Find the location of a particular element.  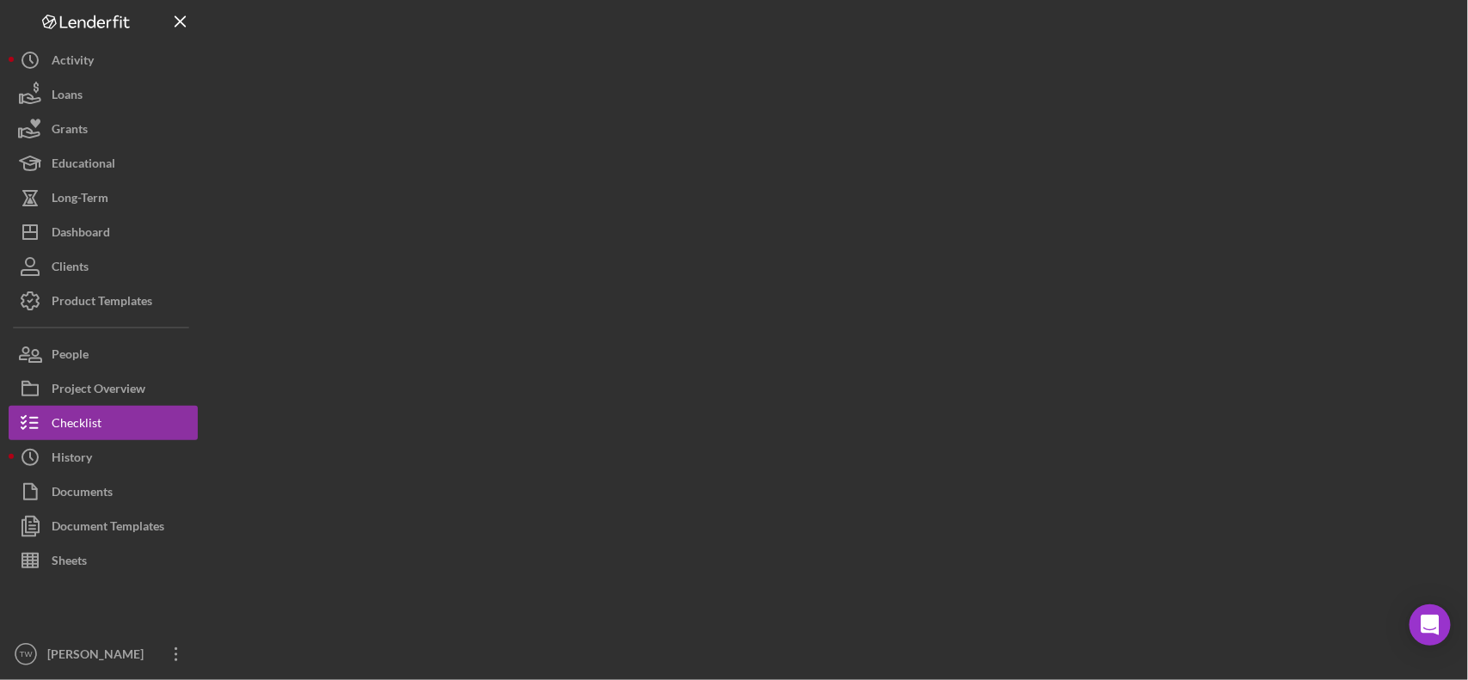

a: Documents is located at coordinates (103, 492).